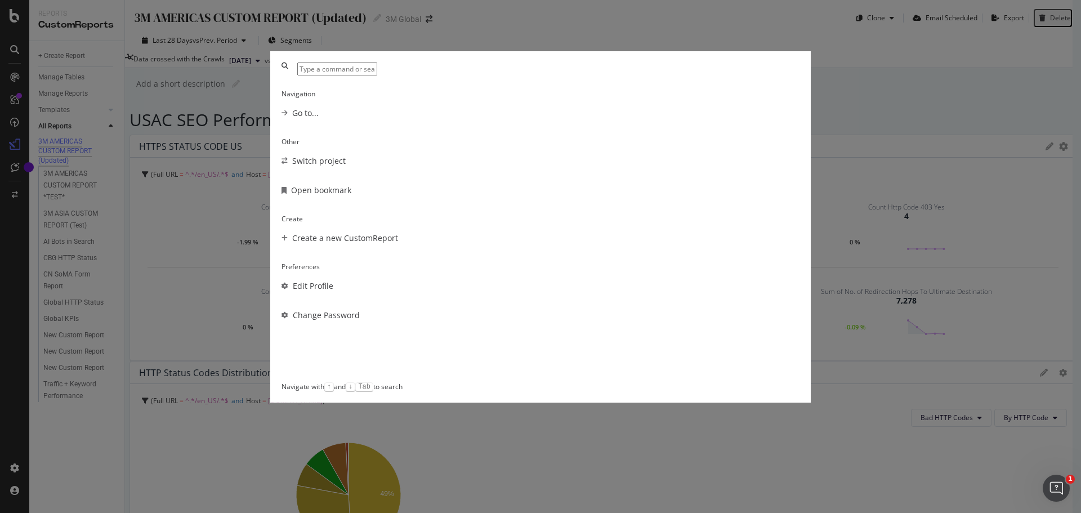 Image resolution: width=1081 pixels, height=513 pixels. I want to click on div: Change Password, so click(326, 315).